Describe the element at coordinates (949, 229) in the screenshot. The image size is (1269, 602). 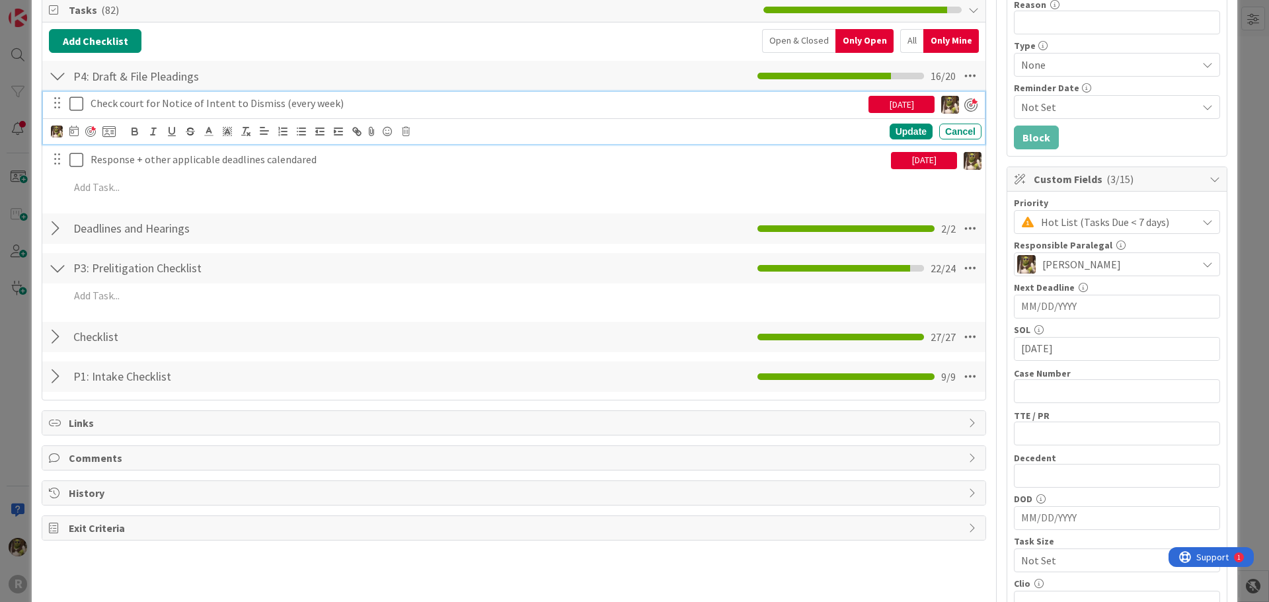
I see `span: 2 / 2` at that location.